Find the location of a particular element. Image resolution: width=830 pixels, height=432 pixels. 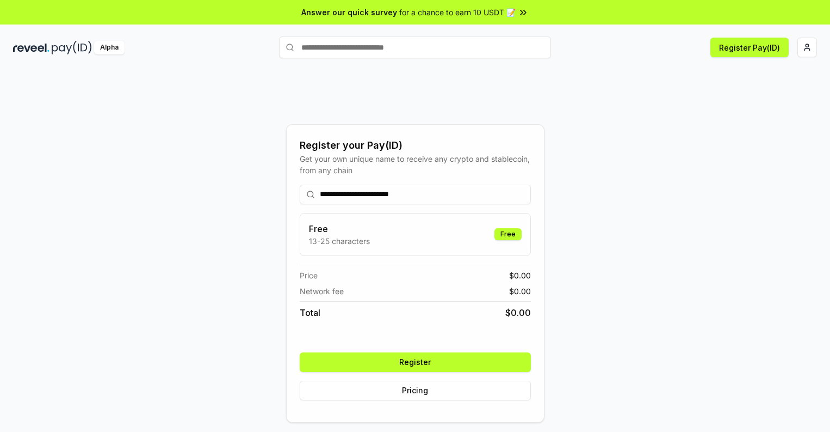

div: Register your Pay(ID) is located at coordinates (415, 145).